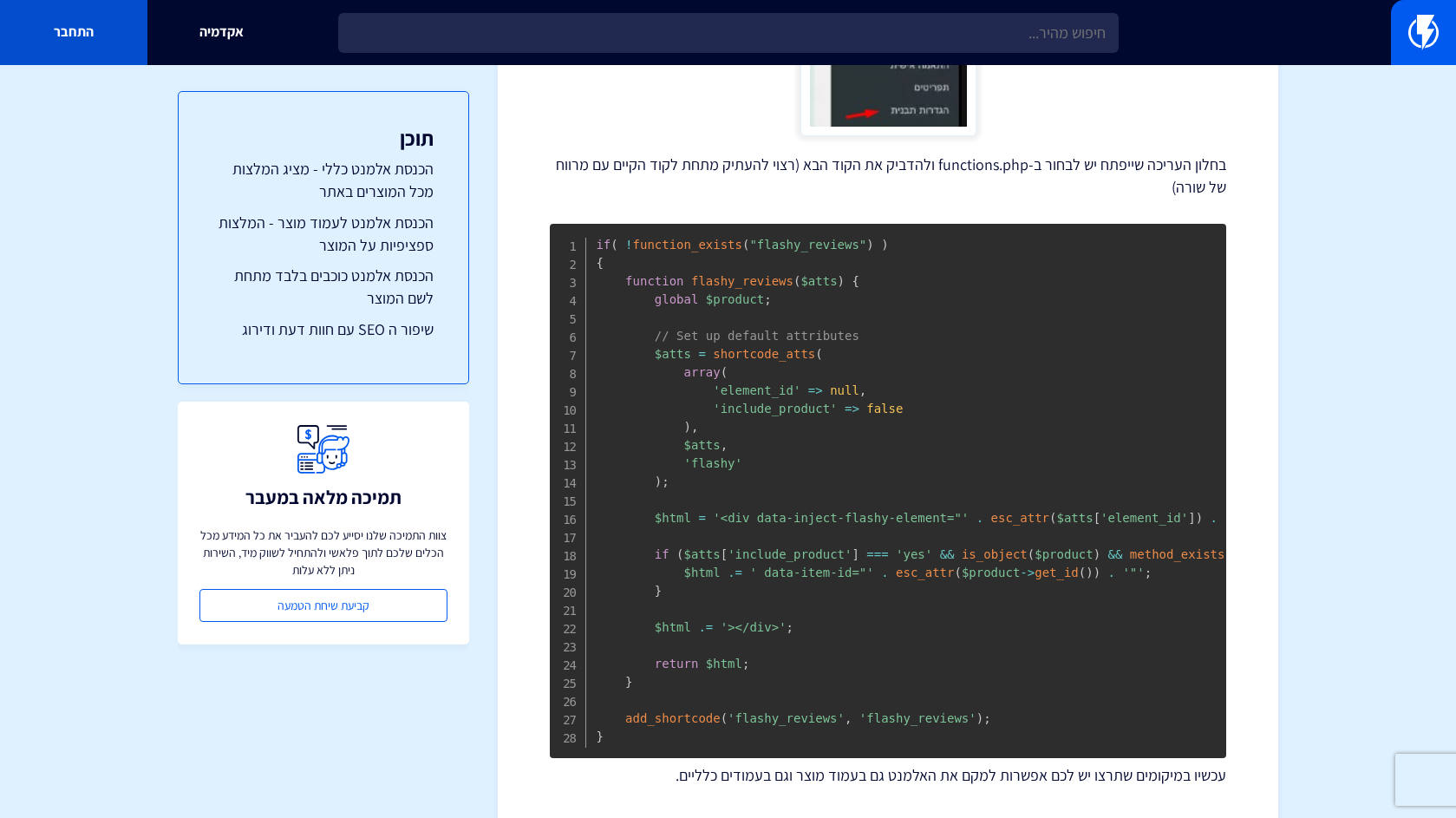 This screenshot has width=1456, height=818. Describe the element at coordinates (323, 553) in the screenshot. I see `p: צוות התמיכה שלנו יסייע לכם להעביר את כל המידע מכל הכלים שלכם לתוך פלאשי ולהתחיל לשווק מיד, השירות...` at that location.